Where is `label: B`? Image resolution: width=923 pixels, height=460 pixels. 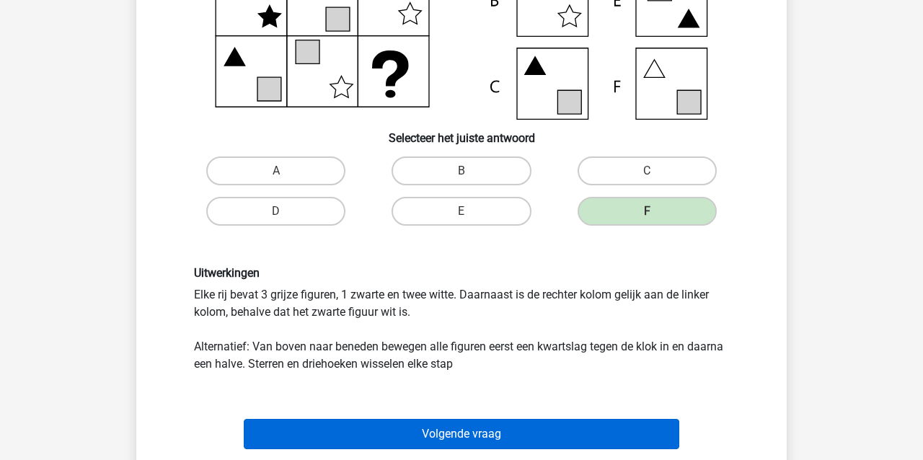 label: B is located at coordinates (461, 171).